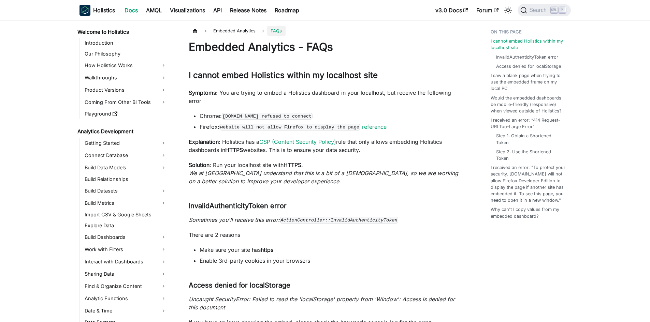 Image resolution: width=650 pixels, height=322 pixels. What do you see at coordinates (331, 116) in the screenshot?
I see `li: Chrome:` at bounding box center [331, 116].